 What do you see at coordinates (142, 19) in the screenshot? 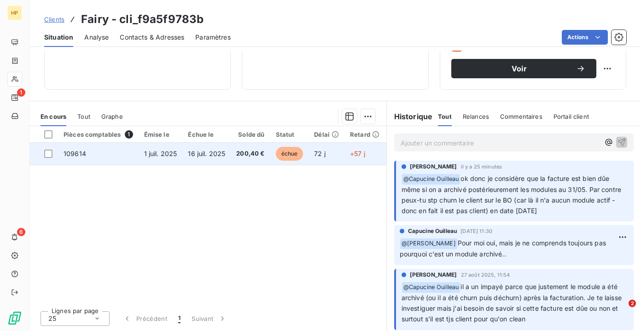
I see `h3: Fairy - cli_f9a5f9783b` at bounding box center [142, 19].